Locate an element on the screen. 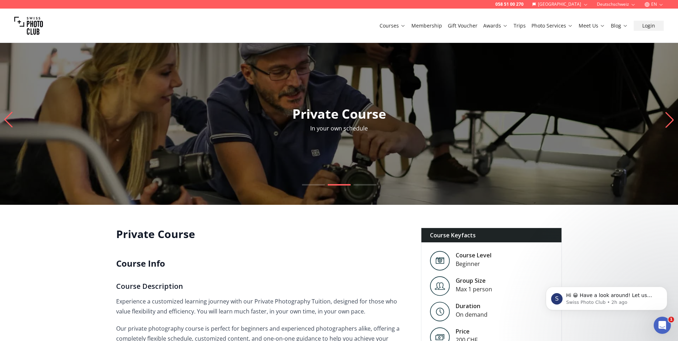 The height and width of the screenshot is (341, 678). img: Swiss photo club is located at coordinates (29, 26).